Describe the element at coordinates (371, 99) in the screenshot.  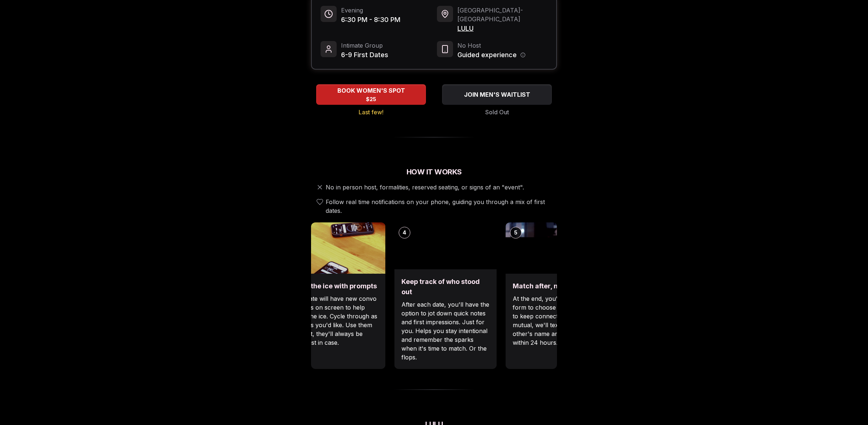
I see `span: $25` at that location.